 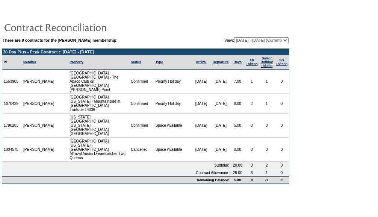 I want to click on td: Remaining Balance:, so click(x=116, y=180).